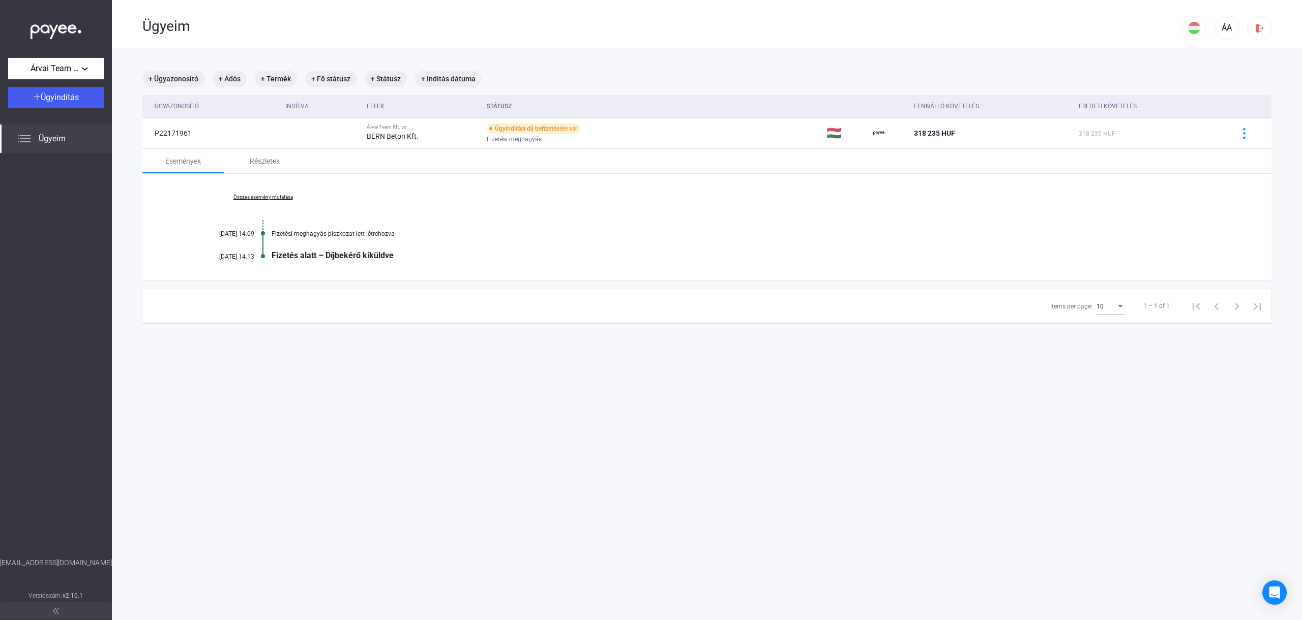 This screenshot has height=620, width=1302. I want to click on button: First page, so click(1196, 306).